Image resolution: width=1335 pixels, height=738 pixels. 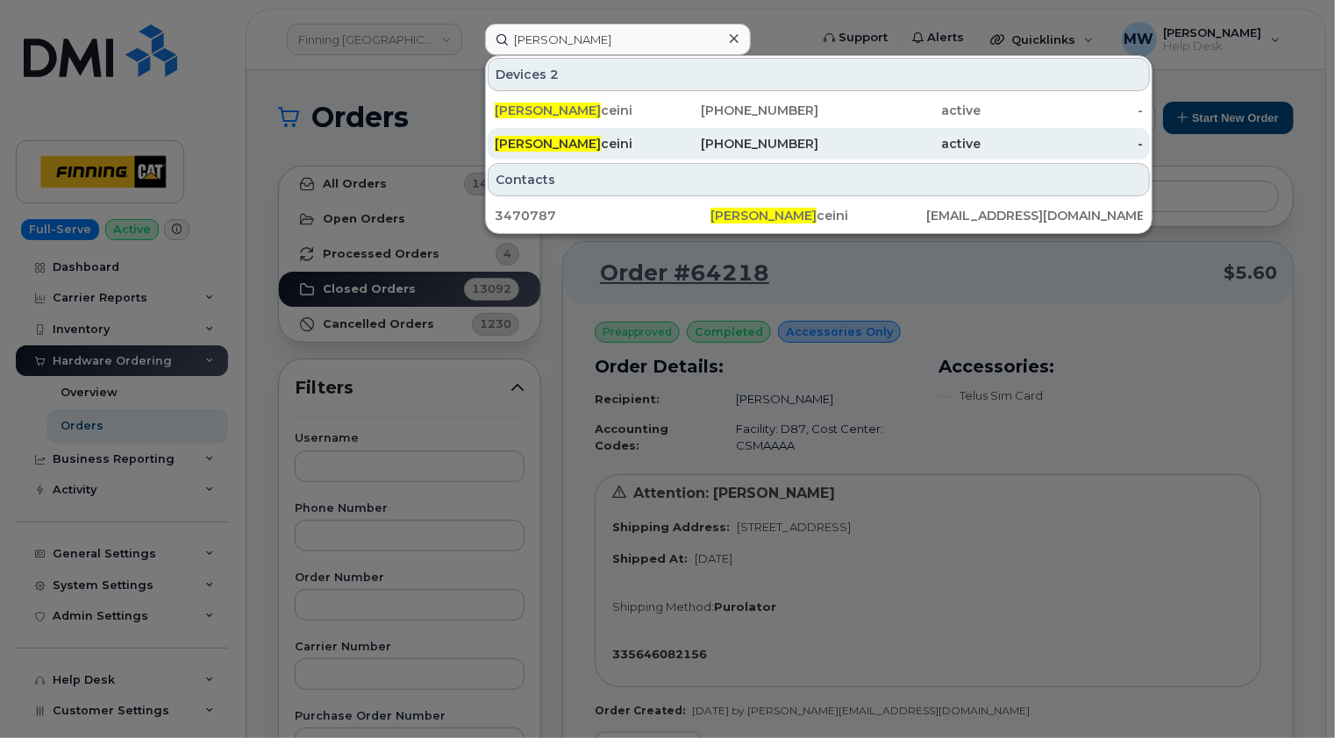 What do you see at coordinates (554, 75) in the screenshot?
I see `span: 2` at bounding box center [554, 75].